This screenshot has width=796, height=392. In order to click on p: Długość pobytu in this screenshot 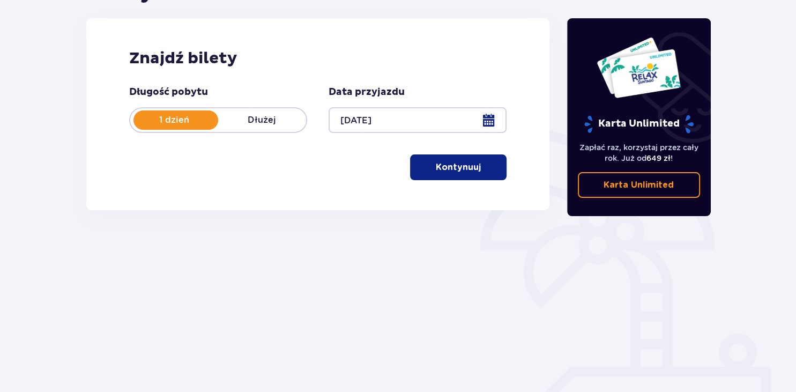, I will do `click(168, 92)`.